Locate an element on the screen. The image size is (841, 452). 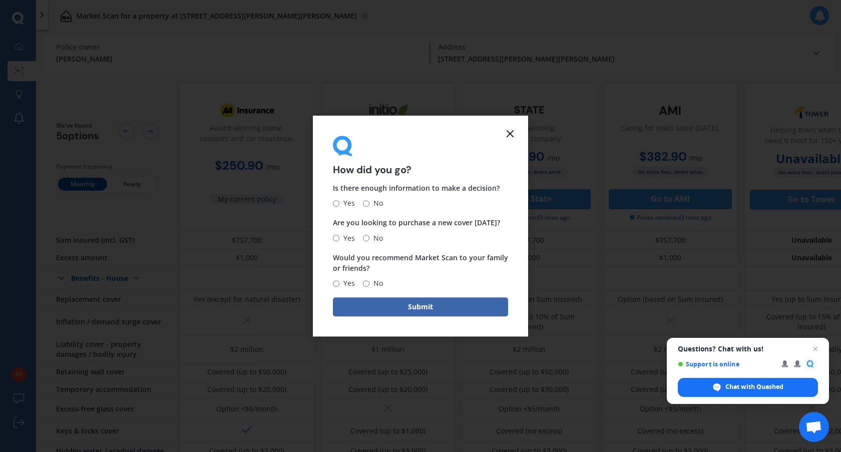
span: Support is online is located at coordinates (725, 364).